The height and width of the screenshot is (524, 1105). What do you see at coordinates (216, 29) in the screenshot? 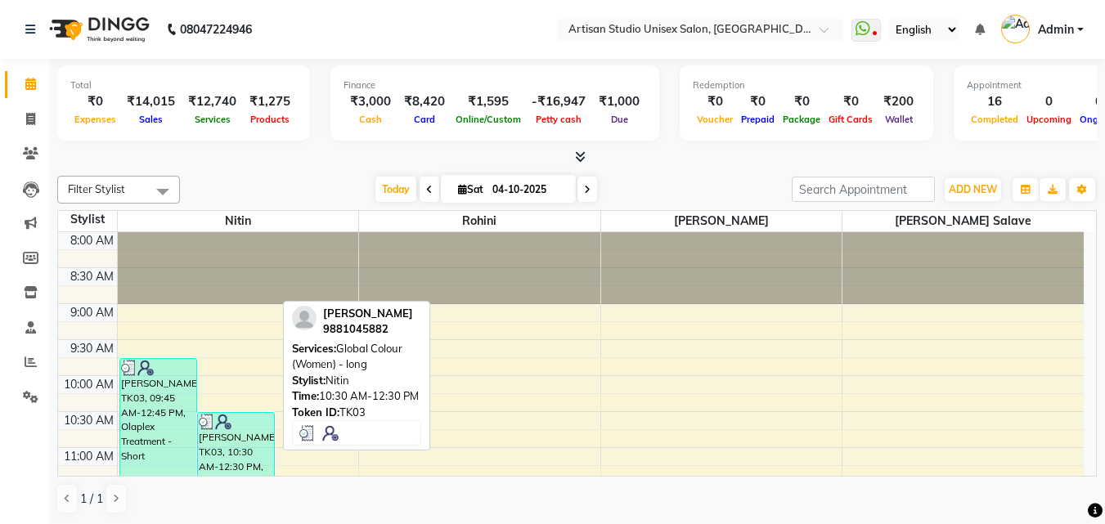
I see `b: 08047224946` at bounding box center [216, 29].